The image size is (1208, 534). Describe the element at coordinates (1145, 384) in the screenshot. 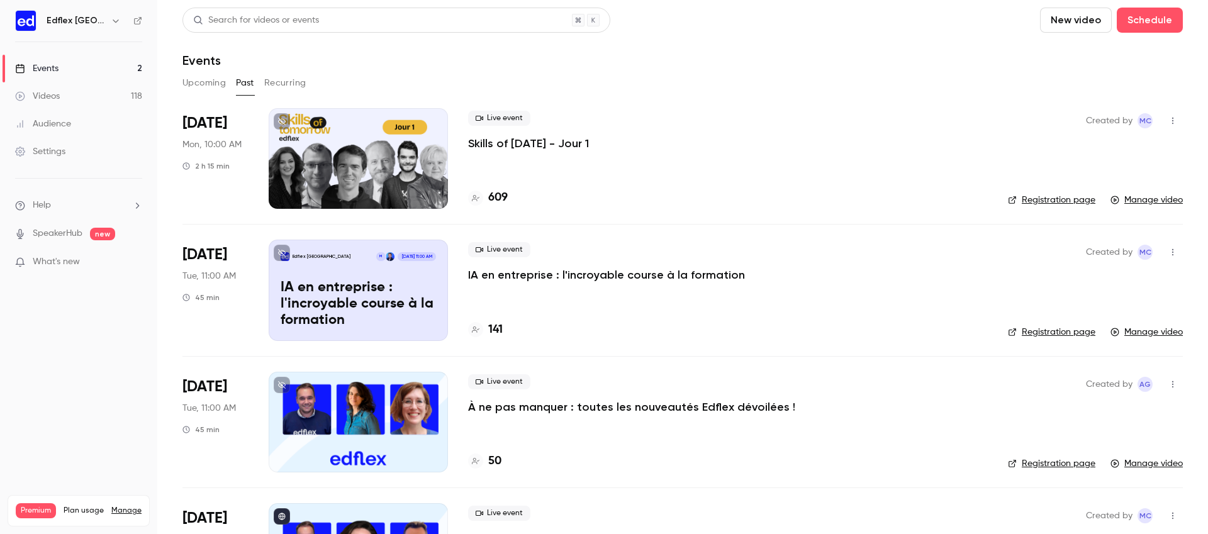

I see `span: Anne Sophie Gutierrez` at that location.